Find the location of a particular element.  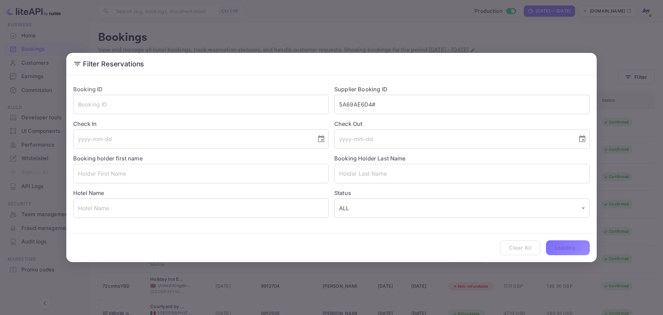

input: Hotel Name is located at coordinates (201, 208).